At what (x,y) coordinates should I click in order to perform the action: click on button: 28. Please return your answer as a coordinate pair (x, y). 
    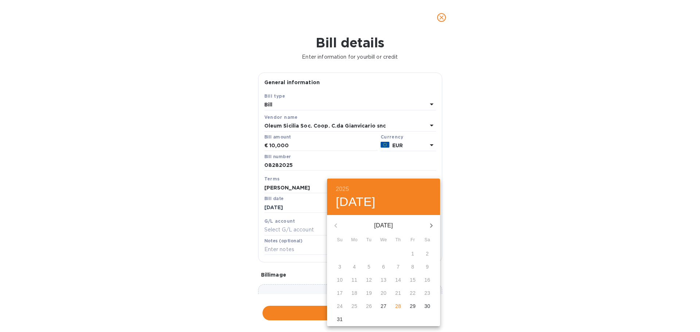
    Looking at the image, I should click on (398, 307).